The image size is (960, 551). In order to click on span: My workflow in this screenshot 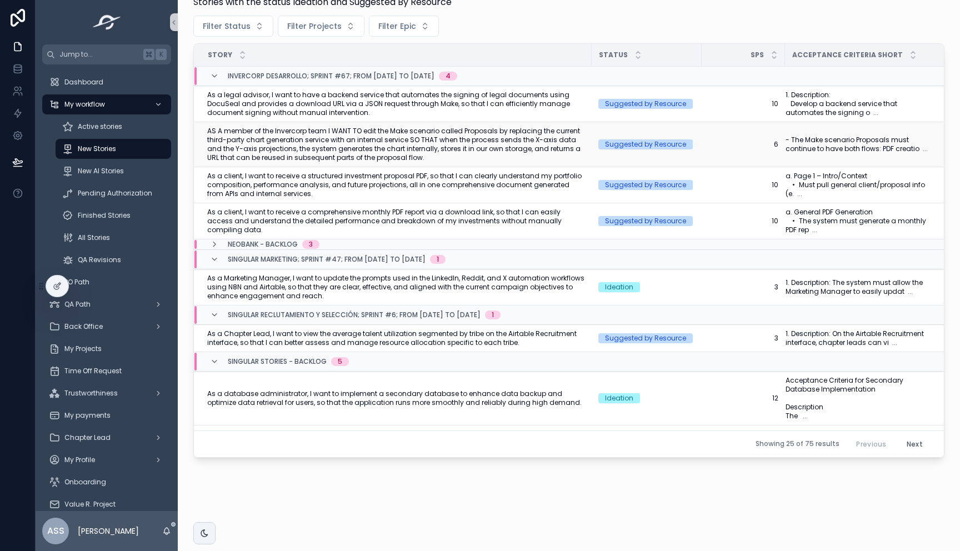, I will do `click(84, 104)`.